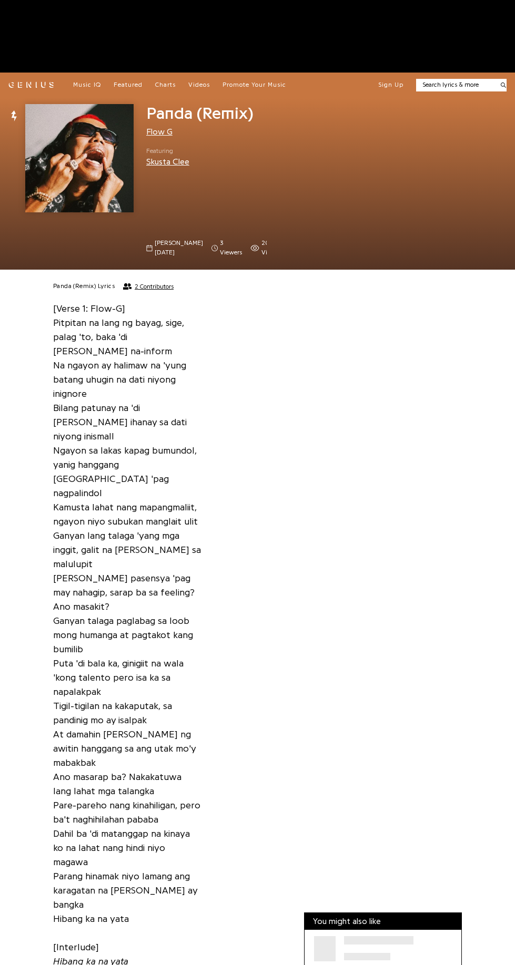 The height and width of the screenshot is (965, 515). Describe the element at coordinates (159, 132) in the screenshot. I see `a: Flow G` at that location.